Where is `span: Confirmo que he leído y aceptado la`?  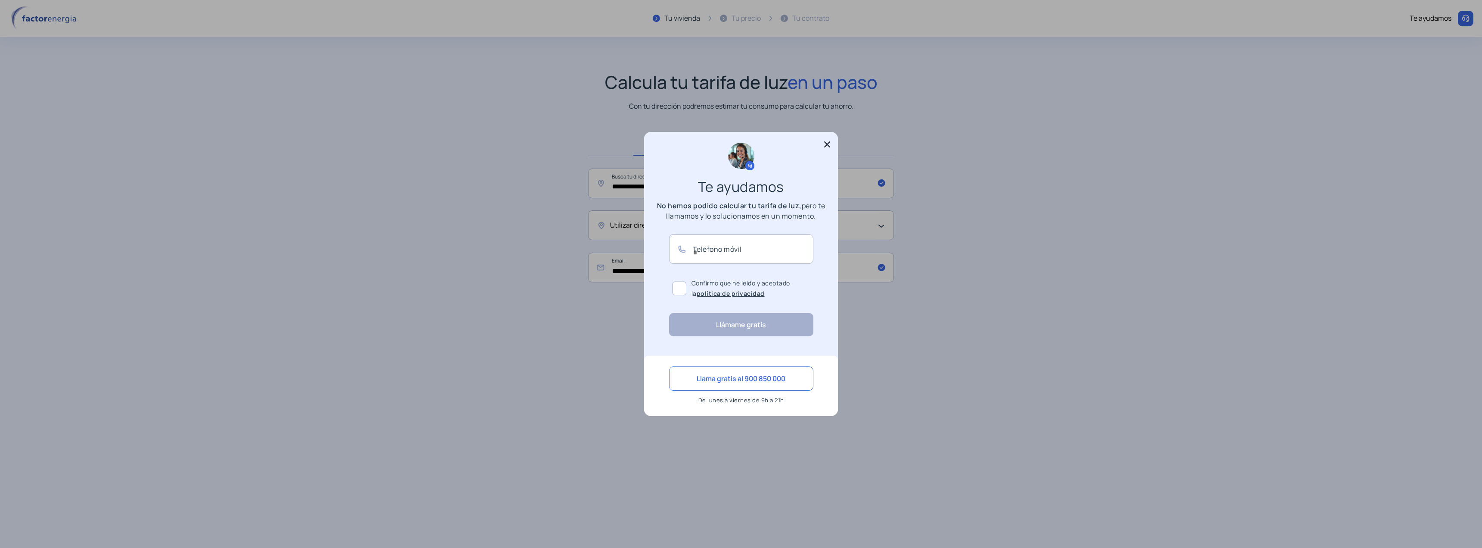 span: Confirmo que he leído y aceptado la is located at coordinates (751, 288).